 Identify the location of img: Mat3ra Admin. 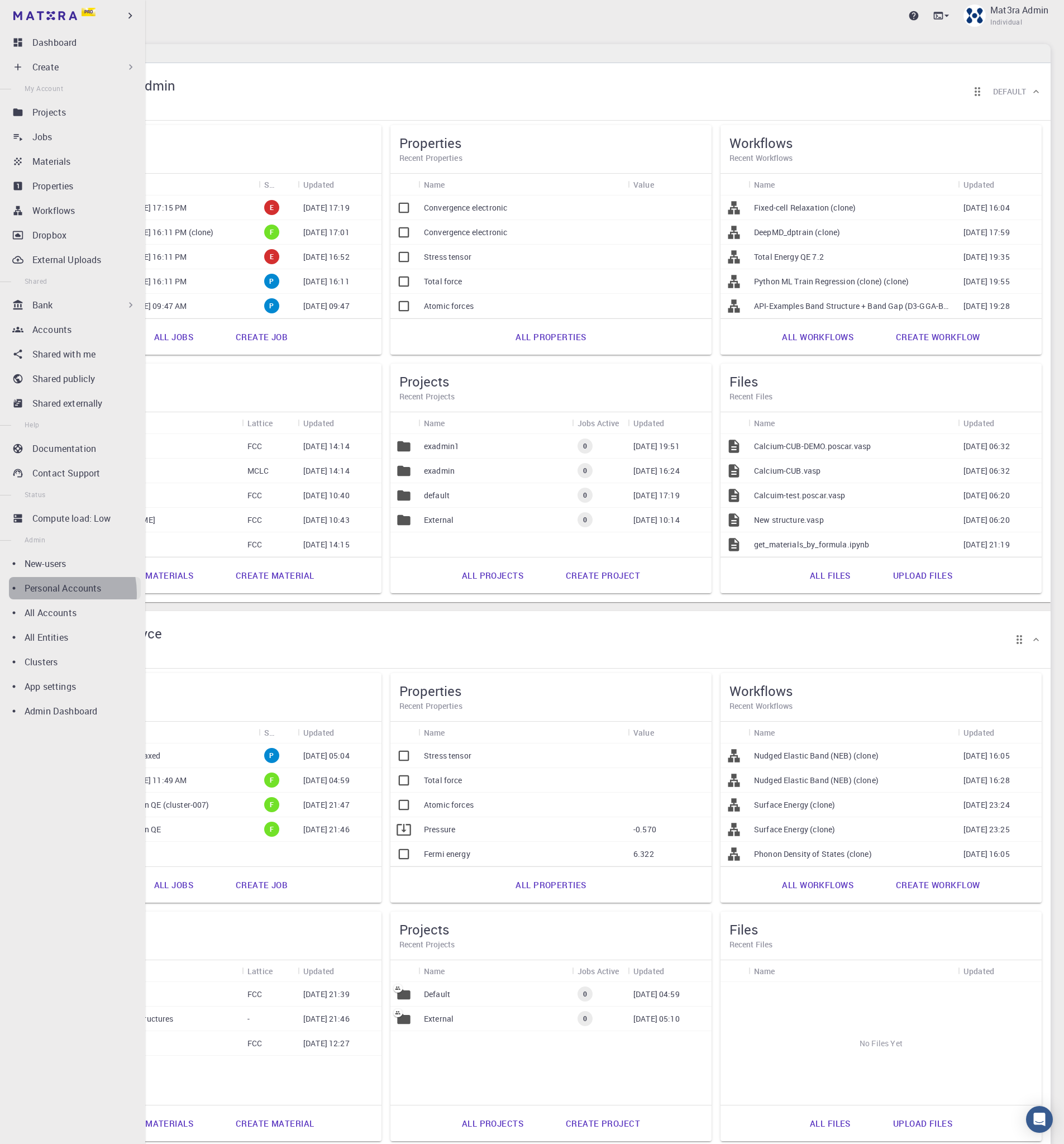
(974, 16).